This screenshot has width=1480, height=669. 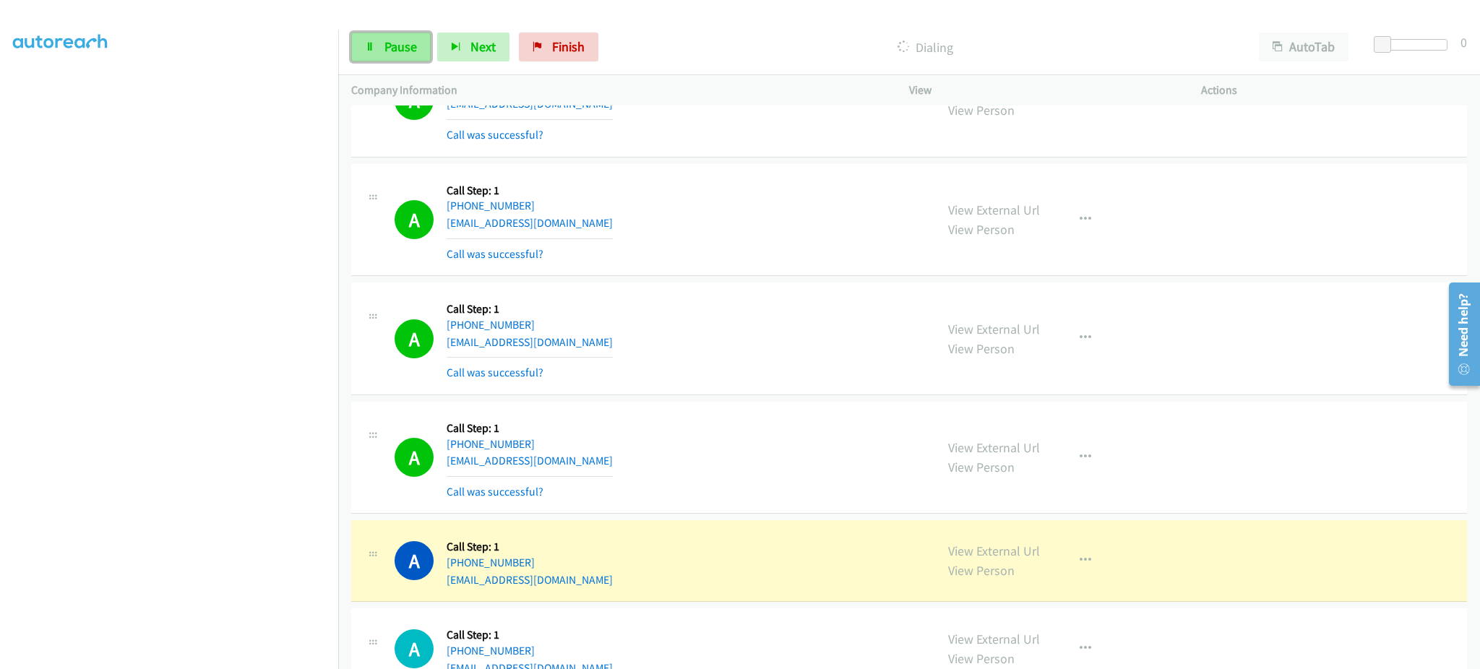 What do you see at coordinates (473, 47) in the screenshot?
I see `button: Next` at bounding box center [473, 47].